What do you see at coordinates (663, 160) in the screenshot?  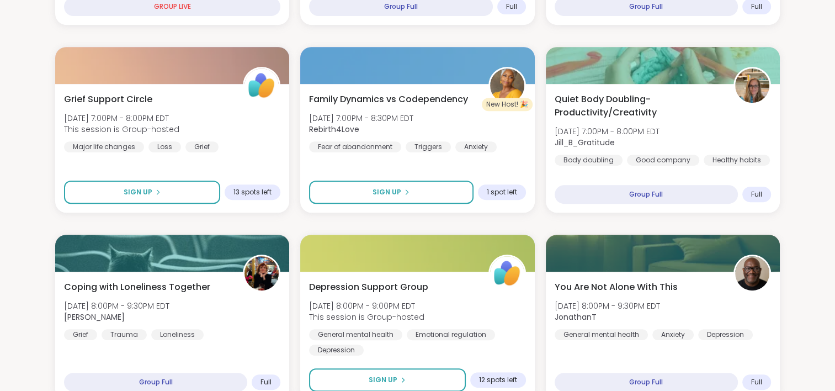 I see `div: Good company` at bounding box center [663, 160].